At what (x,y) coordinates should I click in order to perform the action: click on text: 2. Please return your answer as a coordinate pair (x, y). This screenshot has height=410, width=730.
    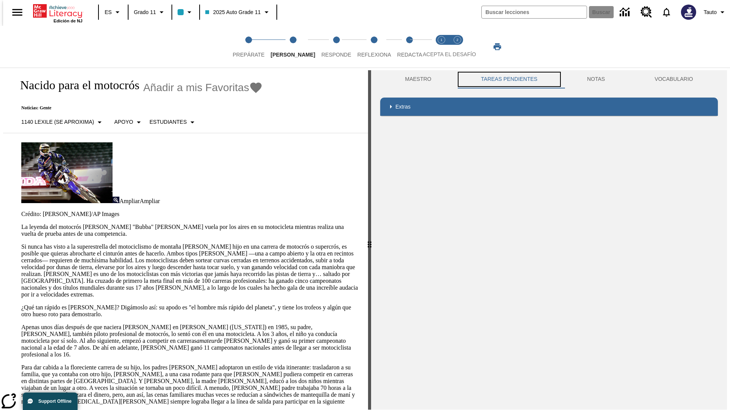
    Looking at the image, I should click on (457, 40).